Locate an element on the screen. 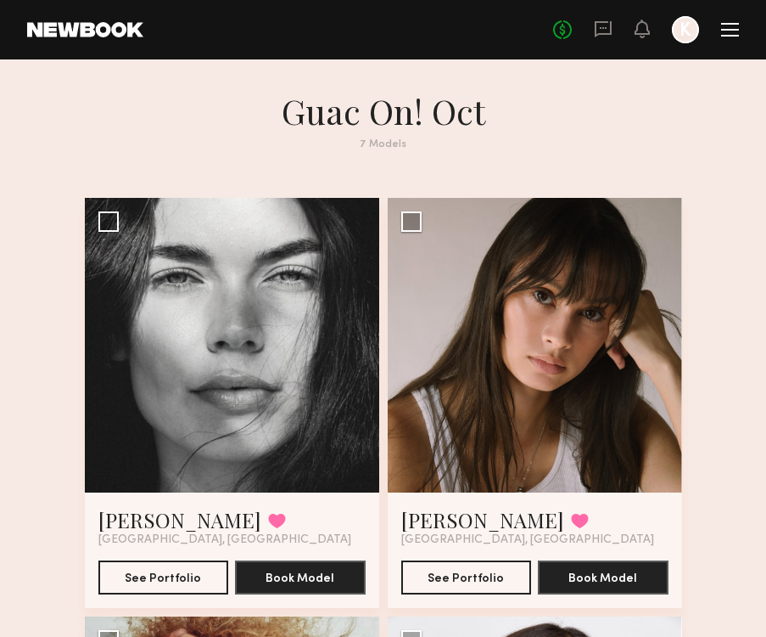 This screenshot has height=637, width=766. h1: Guac On! Oct is located at coordinates (383, 111).